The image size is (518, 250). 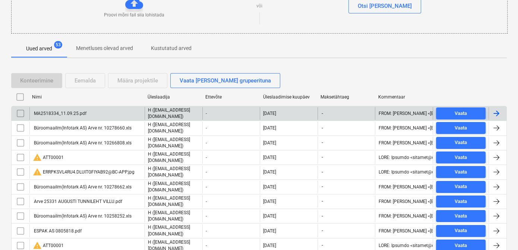 What do you see at coordinates (58, 45) in the screenshot?
I see `span: 53` at bounding box center [58, 45].